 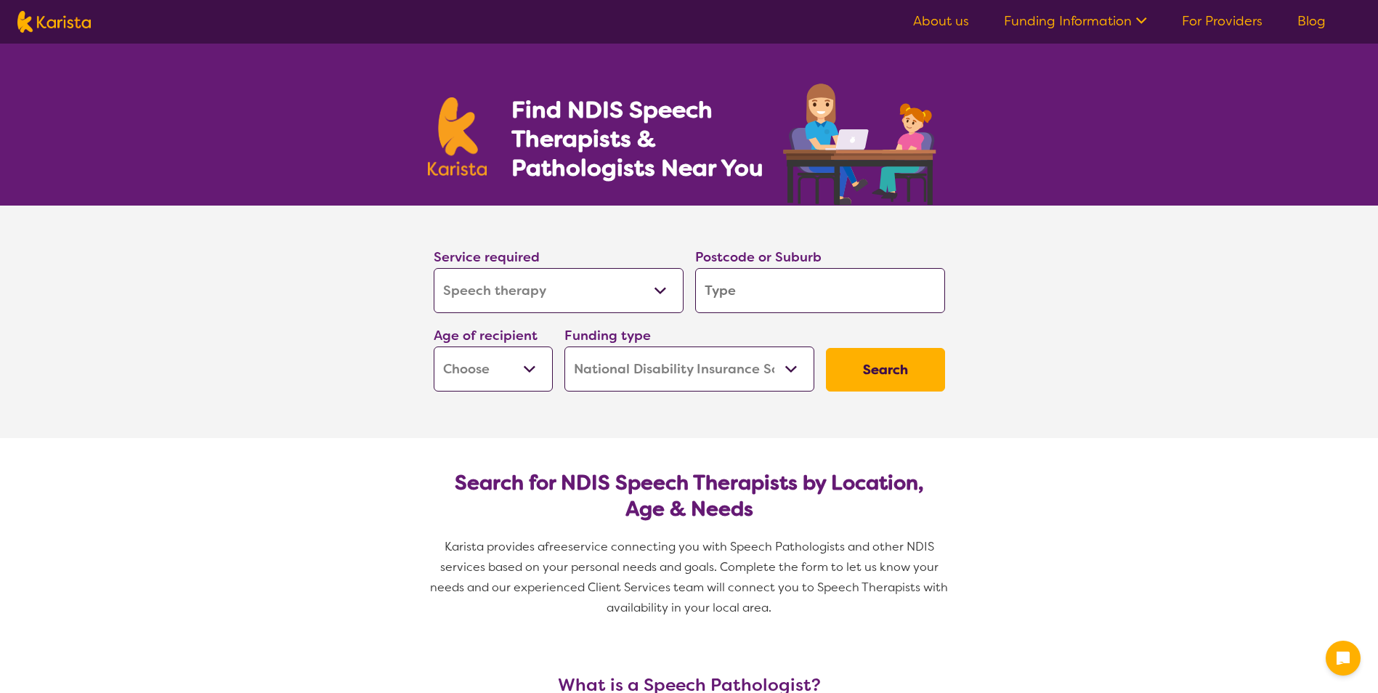 I want to click on input: Type, so click(x=820, y=291).